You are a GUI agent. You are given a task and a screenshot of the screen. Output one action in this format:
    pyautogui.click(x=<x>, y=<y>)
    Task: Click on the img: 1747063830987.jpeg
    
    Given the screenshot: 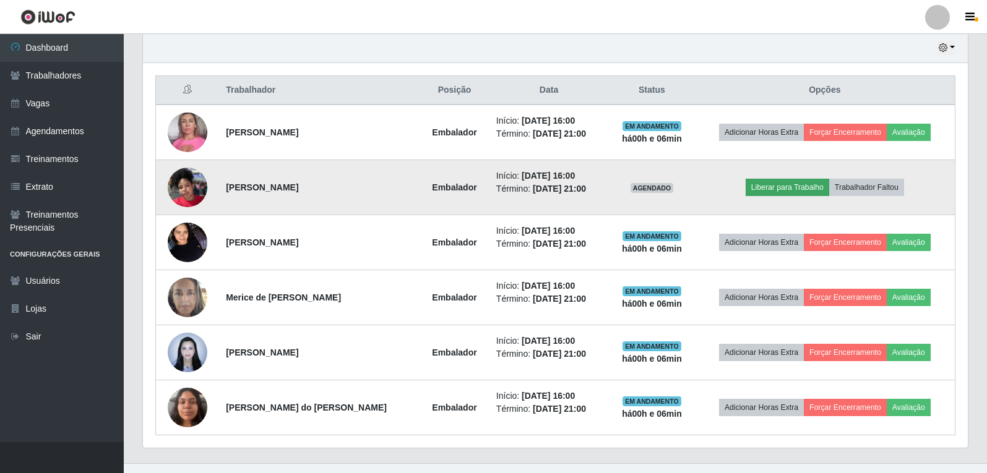 What is the action you would take?
    pyautogui.click(x=187, y=407)
    